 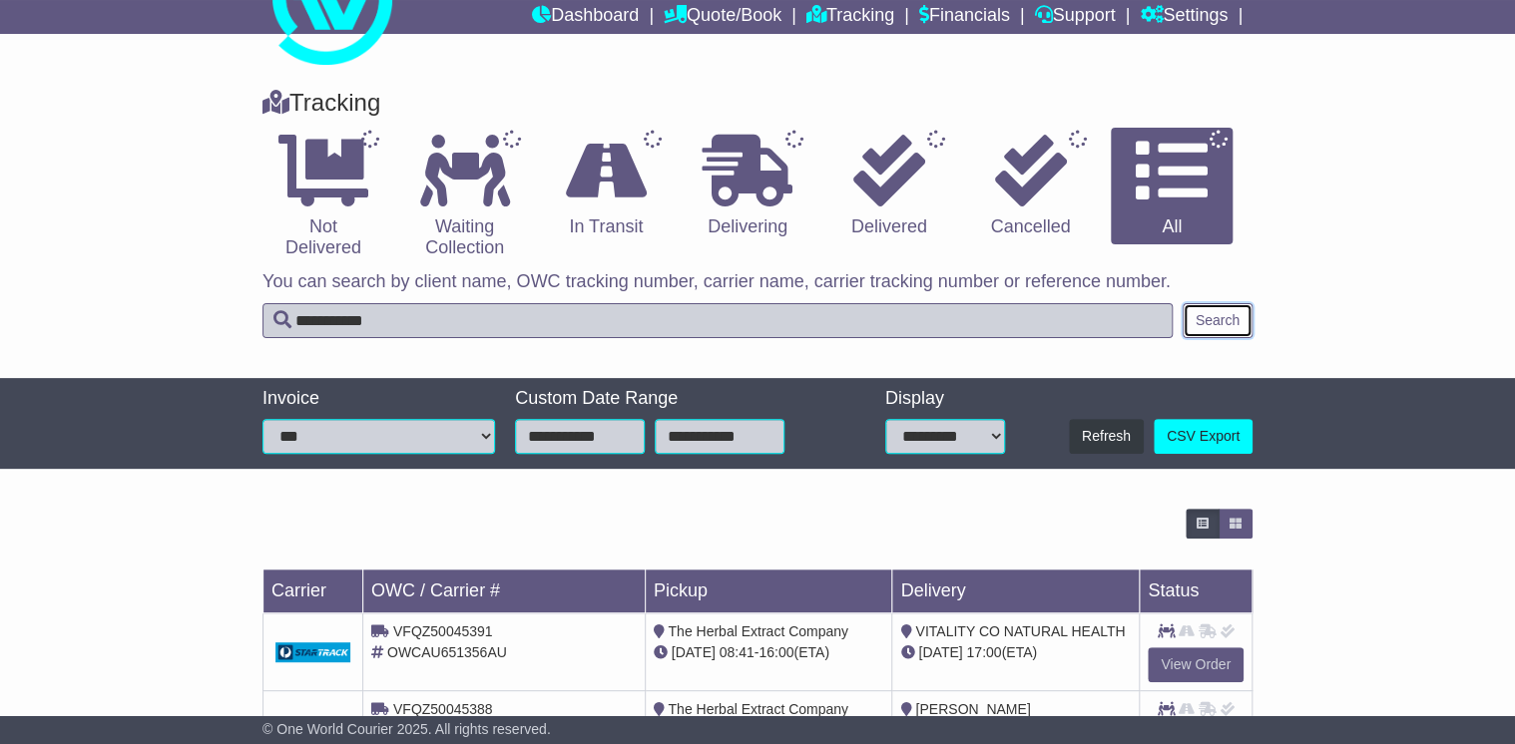 What do you see at coordinates (323, 197) in the screenshot?
I see `a: Not Delivered` at bounding box center [323, 197].